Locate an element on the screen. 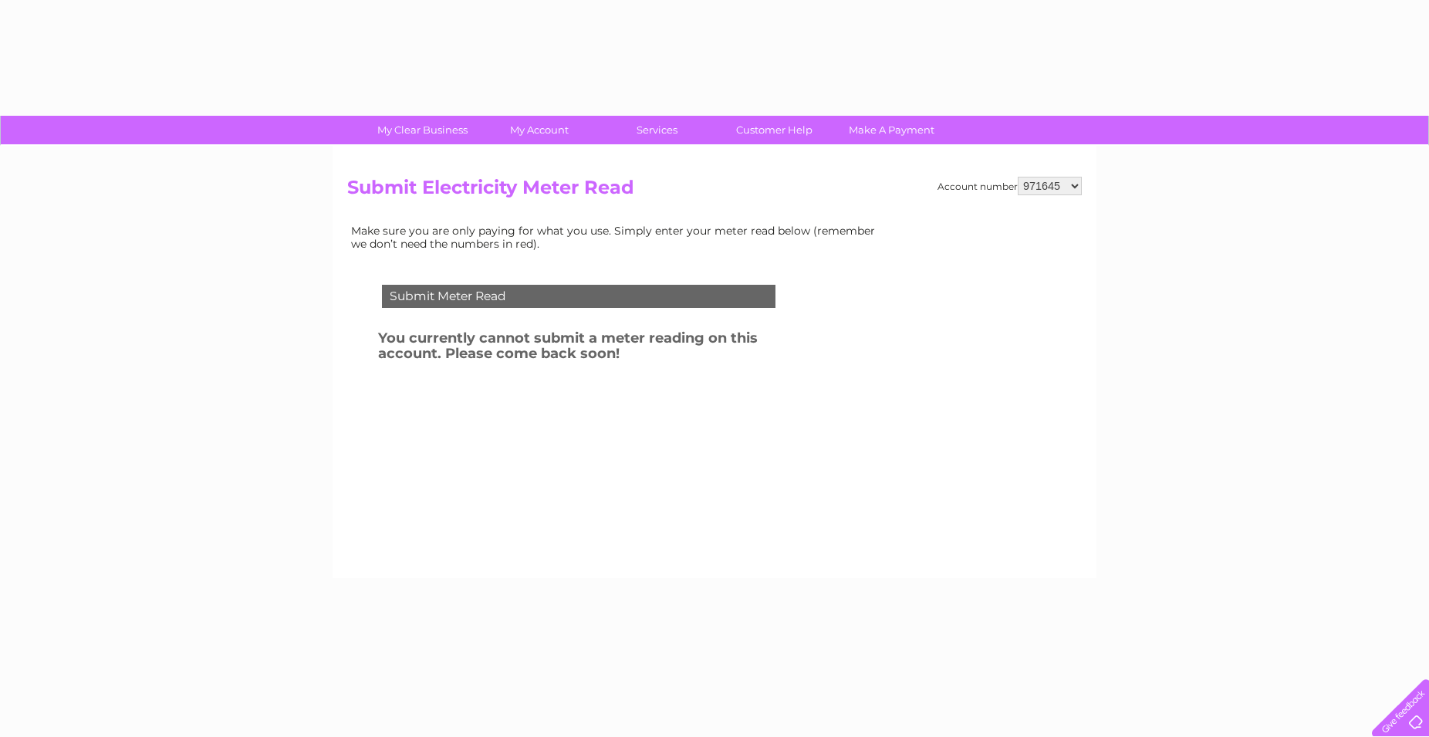 The image size is (1429, 737). a: Services is located at coordinates (656, 130).